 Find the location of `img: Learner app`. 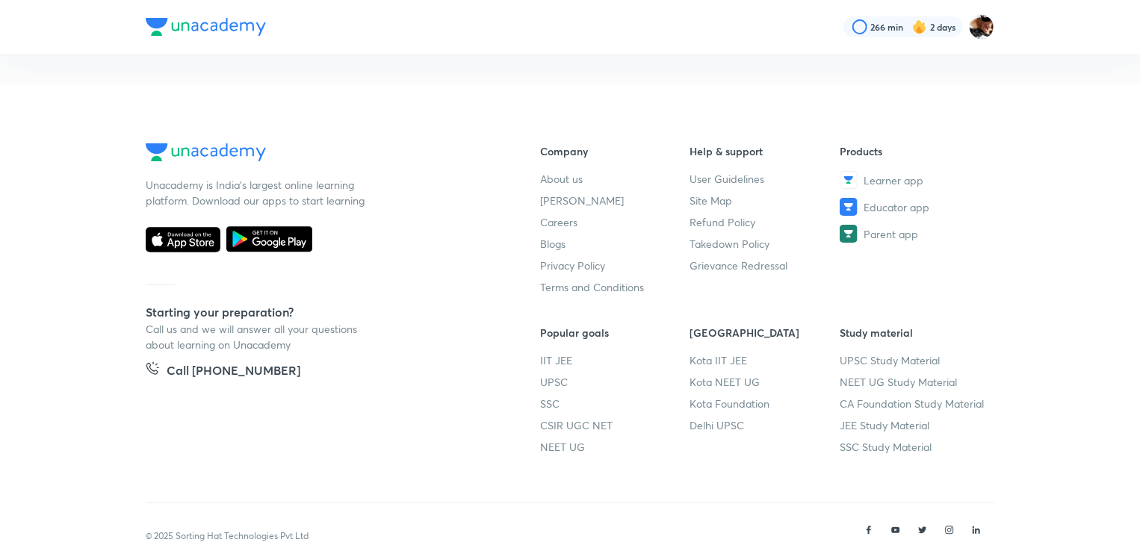

img: Learner app is located at coordinates (849, 180).